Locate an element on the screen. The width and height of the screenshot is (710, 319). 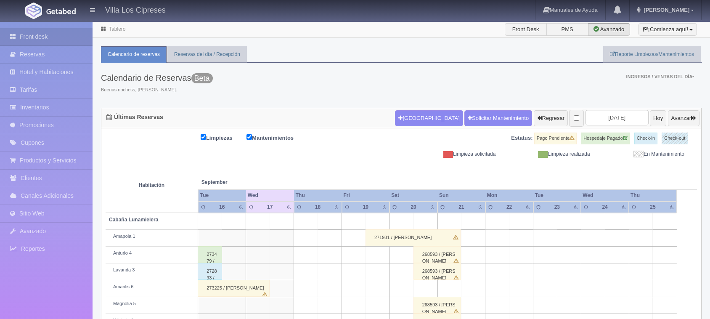
div: Amarilis 6 is located at coordinates (151, 287).